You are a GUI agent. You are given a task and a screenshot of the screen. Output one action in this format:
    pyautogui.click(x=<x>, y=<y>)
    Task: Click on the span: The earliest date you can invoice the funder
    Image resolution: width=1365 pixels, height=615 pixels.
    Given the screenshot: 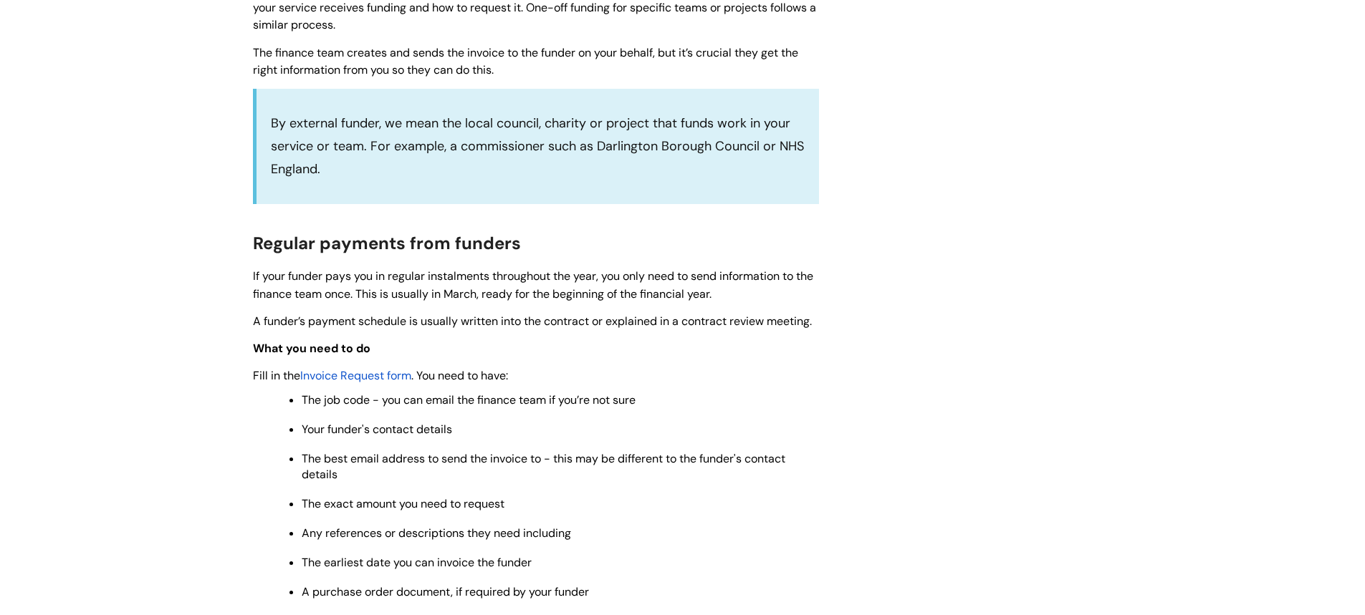 What is the action you would take?
    pyautogui.click(x=416, y=562)
    